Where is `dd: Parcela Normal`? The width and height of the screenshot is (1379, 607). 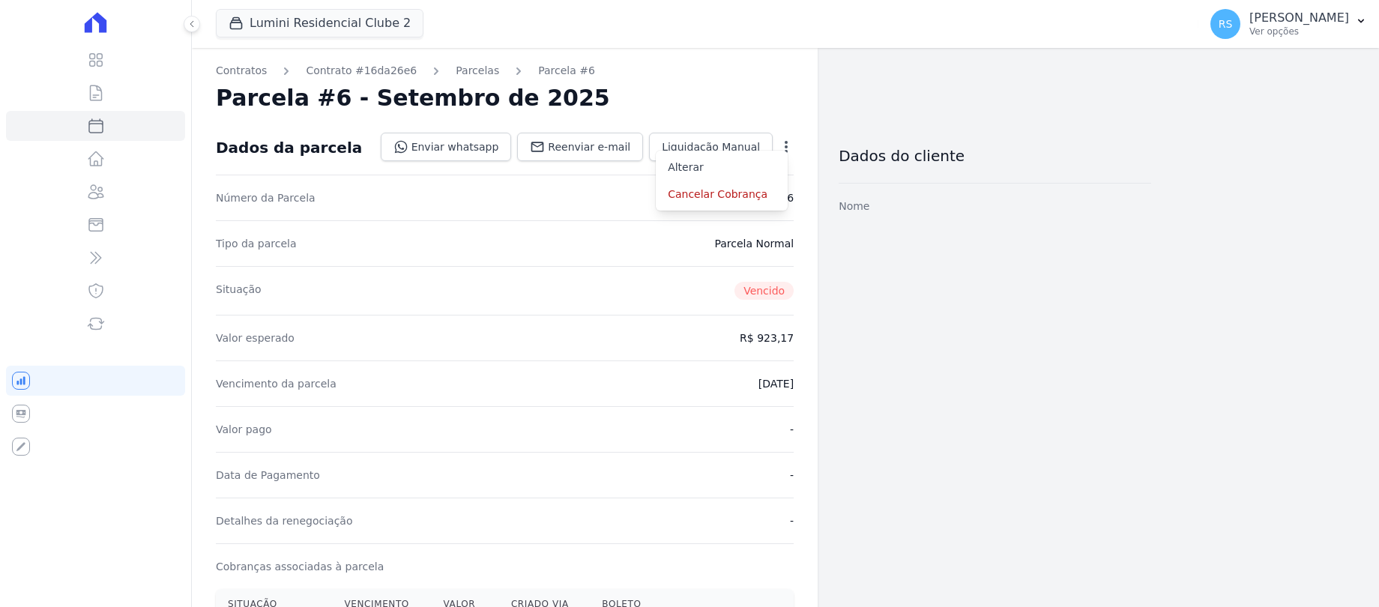 dd: Parcela Normal is located at coordinates (754, 244).